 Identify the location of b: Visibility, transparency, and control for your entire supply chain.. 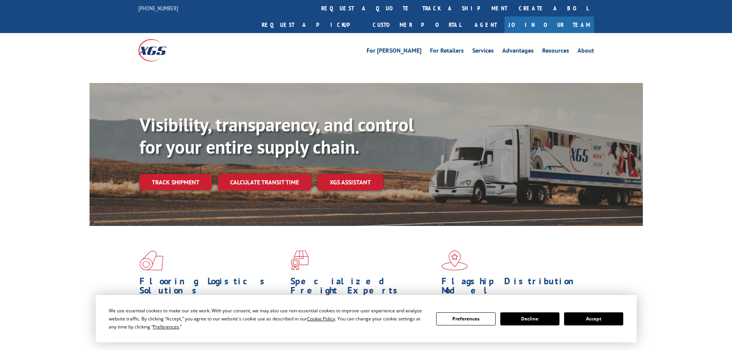
(277, 136).